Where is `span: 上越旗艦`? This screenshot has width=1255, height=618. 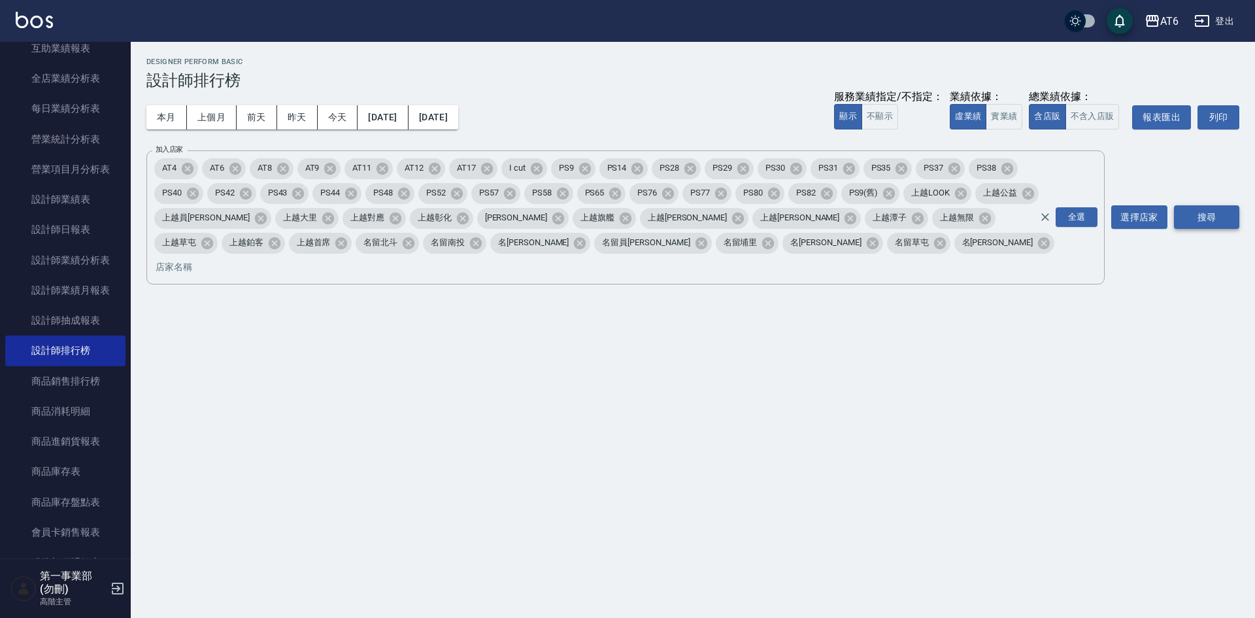 span: 上越旗艦 is located at coordinates (598, 218).